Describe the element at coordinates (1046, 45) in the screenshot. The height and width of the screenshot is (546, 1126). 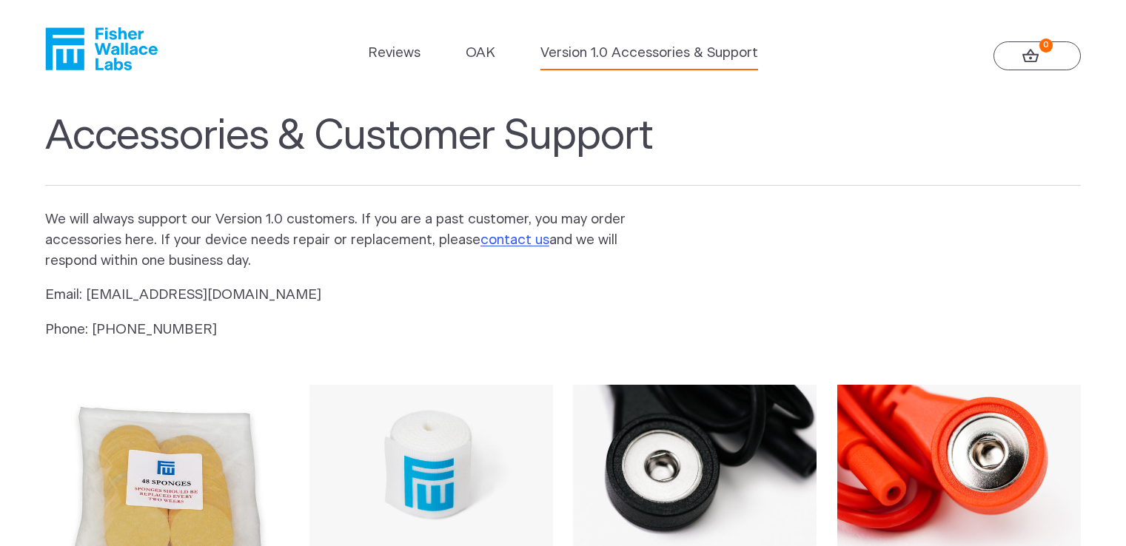
I see `strong: 0` at that location.